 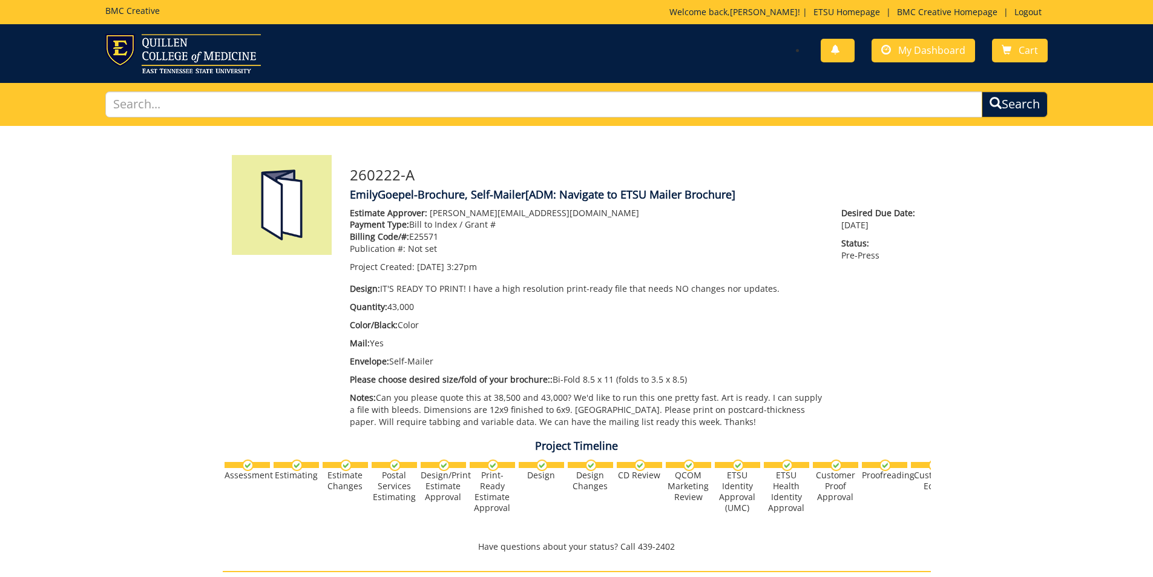 What do you see at coordinates (296, 475) in the screenshot?
I see `div: Estimating` at bounding box center [296, 475].